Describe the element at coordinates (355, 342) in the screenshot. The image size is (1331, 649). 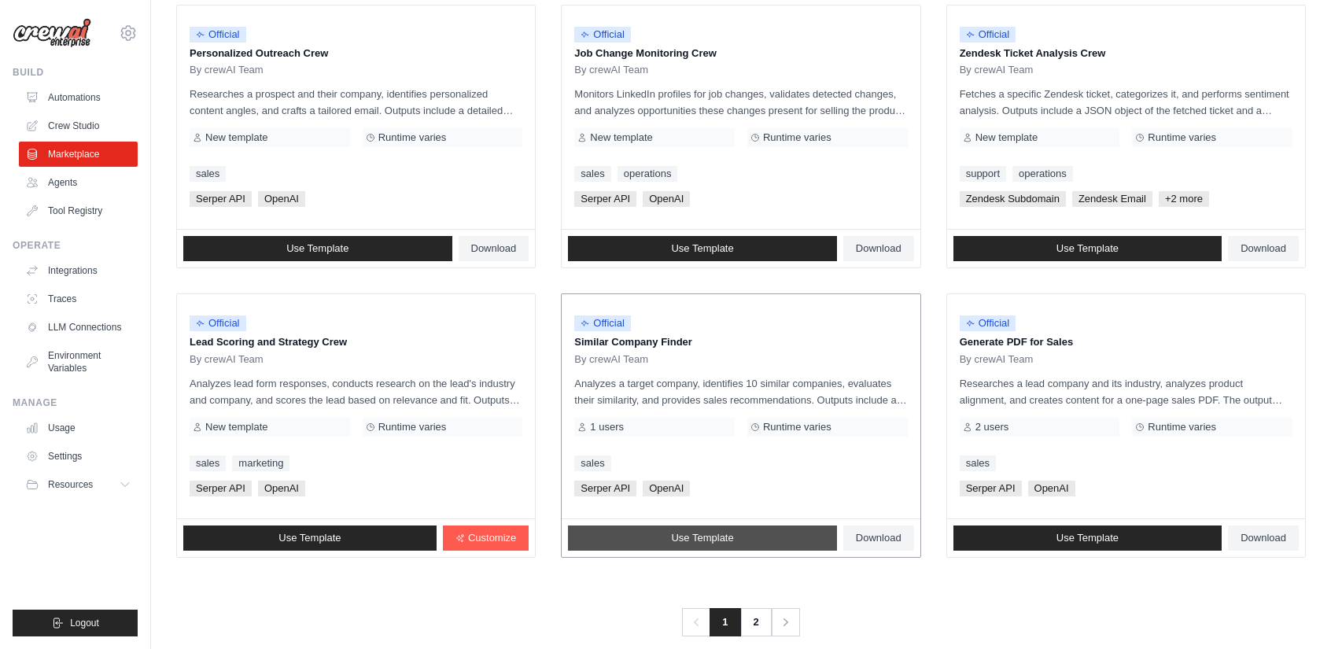
I see `p: Lead Scoring and Strategy Crew` at that location.